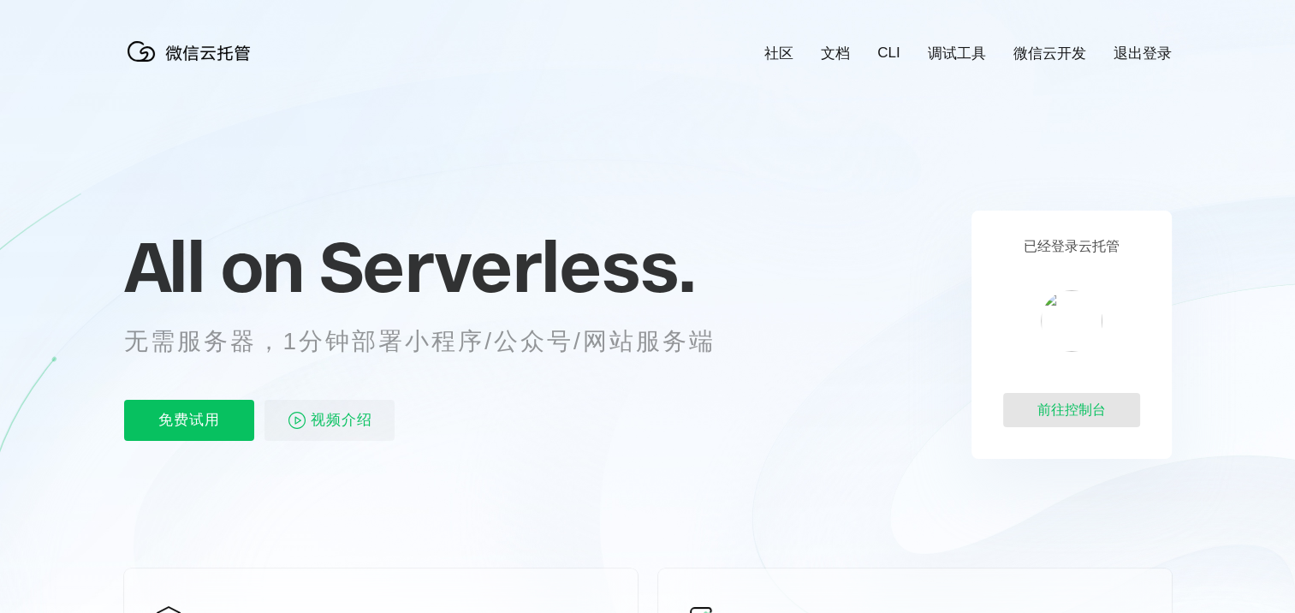  I want to click on a: 社区, so click(779, 53).